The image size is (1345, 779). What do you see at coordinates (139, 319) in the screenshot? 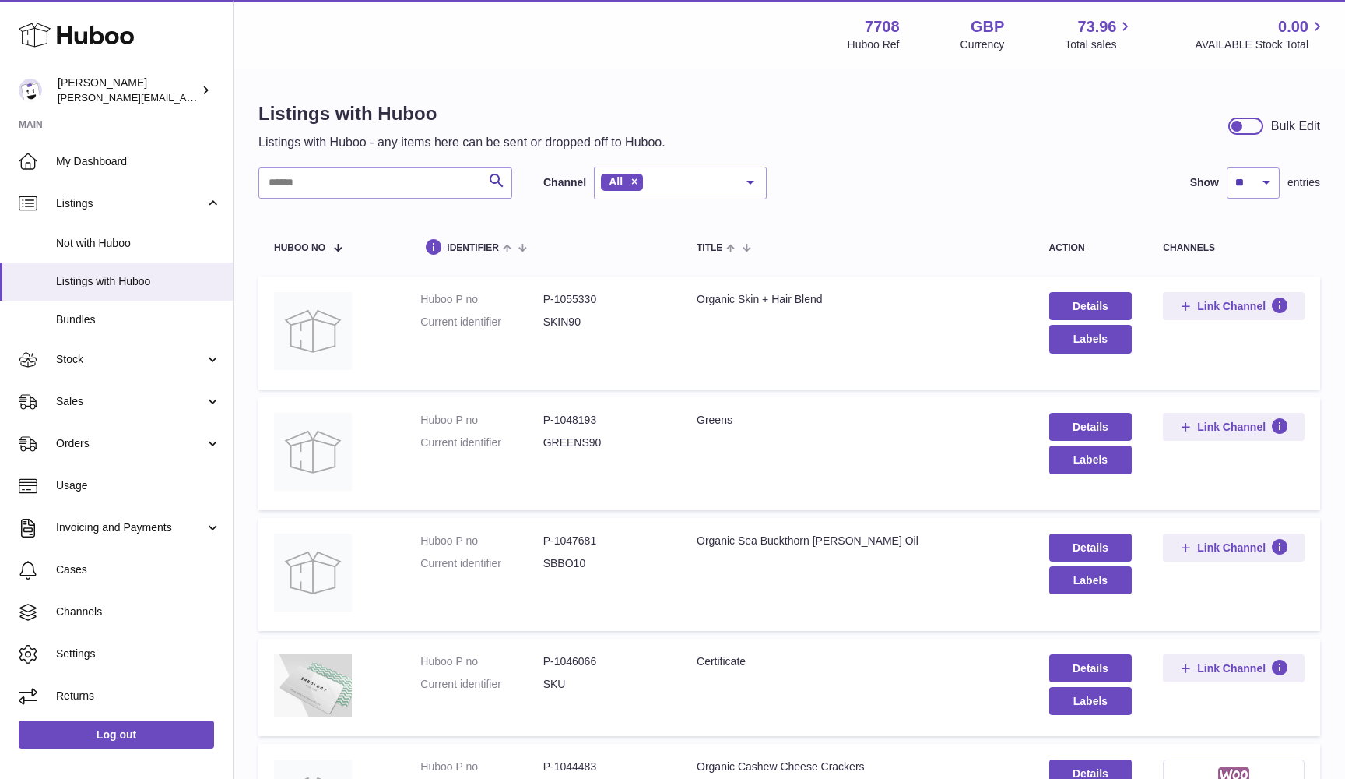
I see `span: Bundles` at bounding box center [139, 319].